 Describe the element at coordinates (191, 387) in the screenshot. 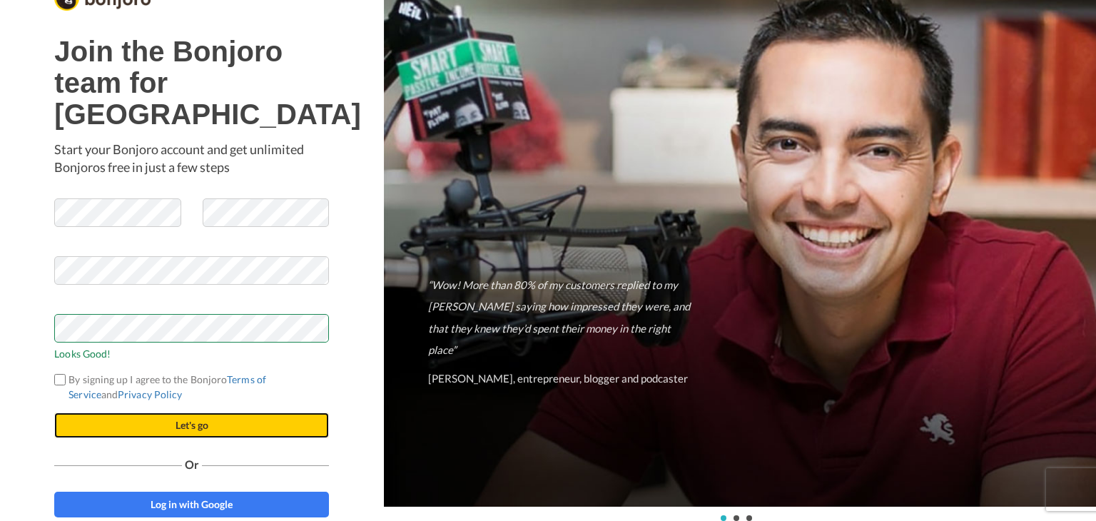

I see `label: By signing up I agree to the Bonjoro and` at that location.